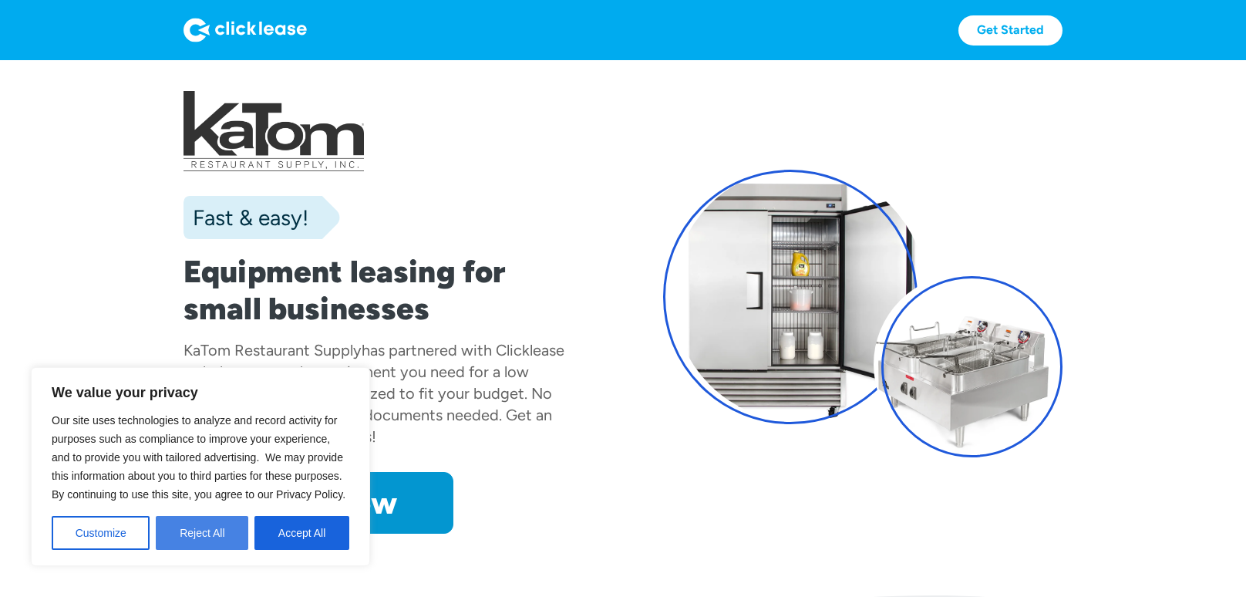 The width and height of the screenshot is (1246, 597). What do you see at coordinates (246, 217) in the screenshot?
I see `div: Fast & easy!` at bounding box center [246, 217].